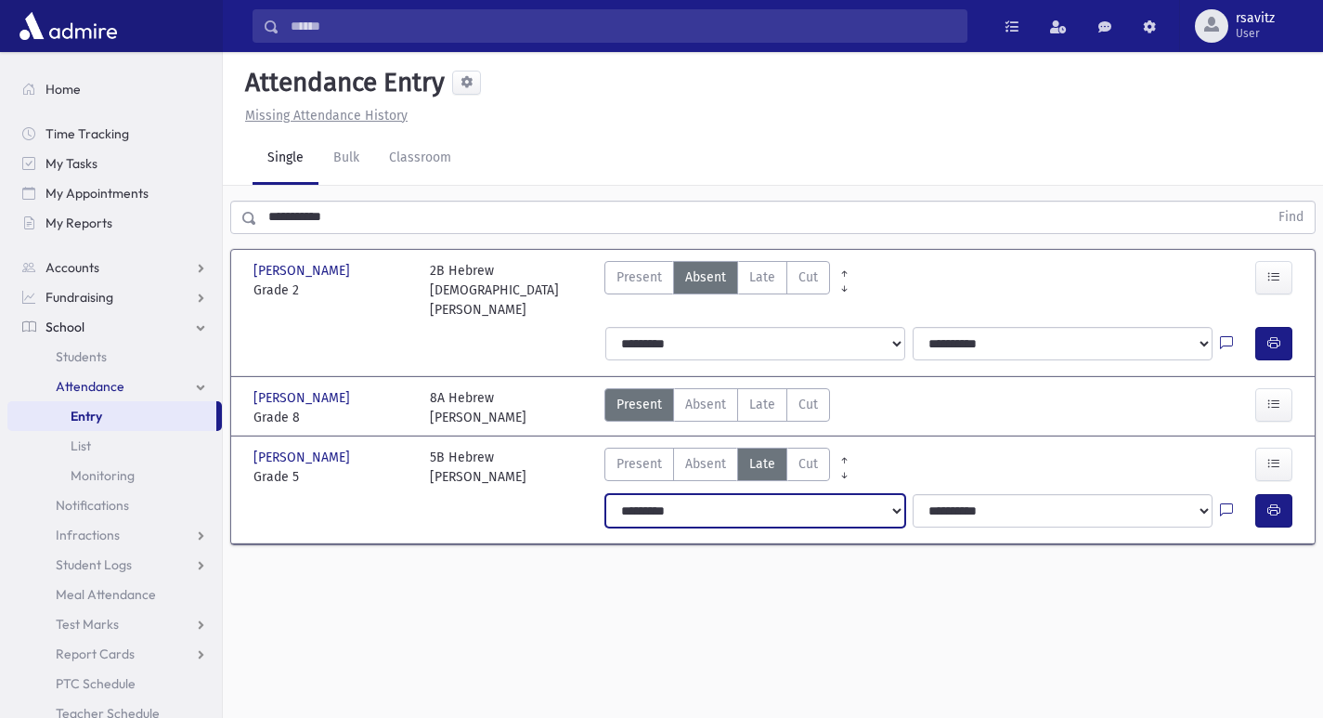 This screenshot has height=718, width=1323. What do you see at coordinates (86, 416) in the screenshot?
I see `span: Entry` at bounding box center [86, 416].